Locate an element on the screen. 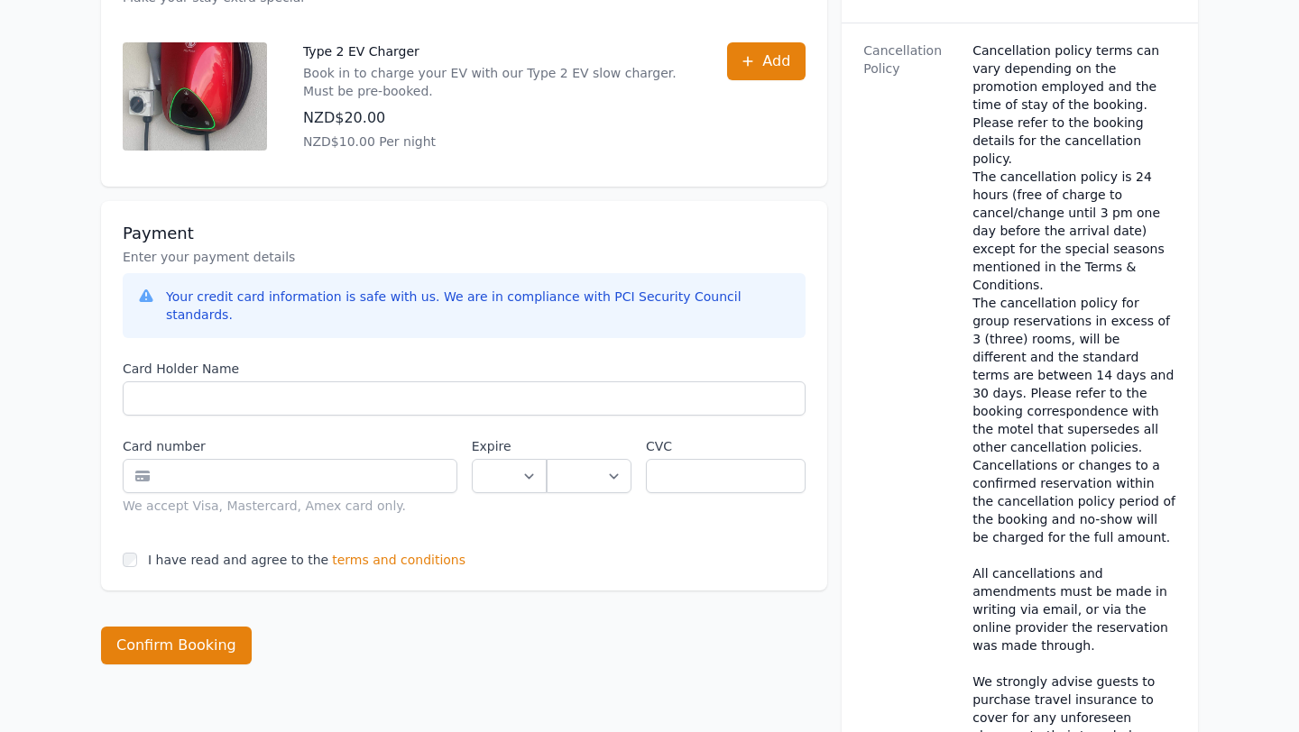  p: NZD$10.00 Per night is located at coordinates (497, 142).